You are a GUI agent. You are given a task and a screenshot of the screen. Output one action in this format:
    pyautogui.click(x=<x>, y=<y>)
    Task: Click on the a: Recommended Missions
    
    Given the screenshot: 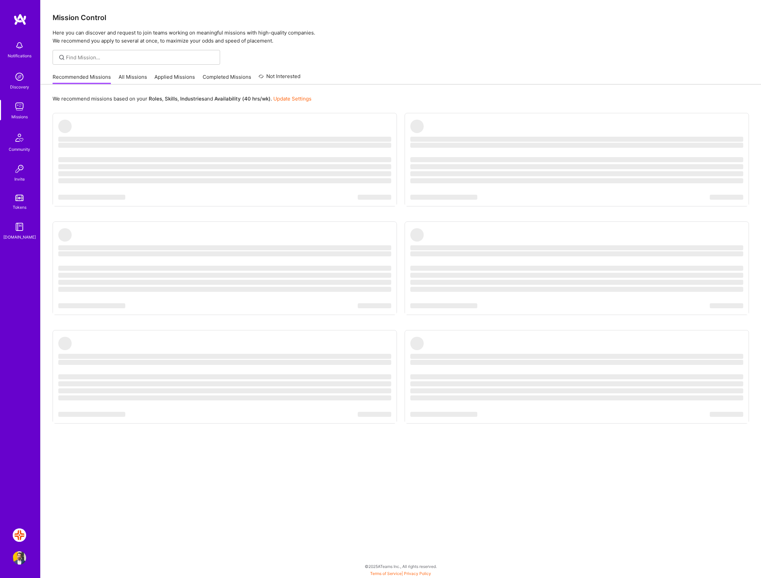 What is the action you would take?
    pyautogui.click(x=82, y=79)
    